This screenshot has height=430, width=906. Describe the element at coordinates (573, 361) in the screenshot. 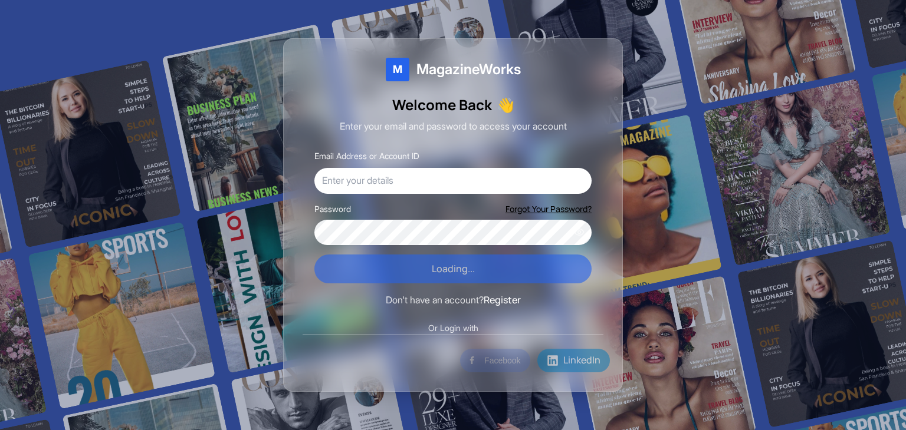

I see `button: LinkedIn` at that location.